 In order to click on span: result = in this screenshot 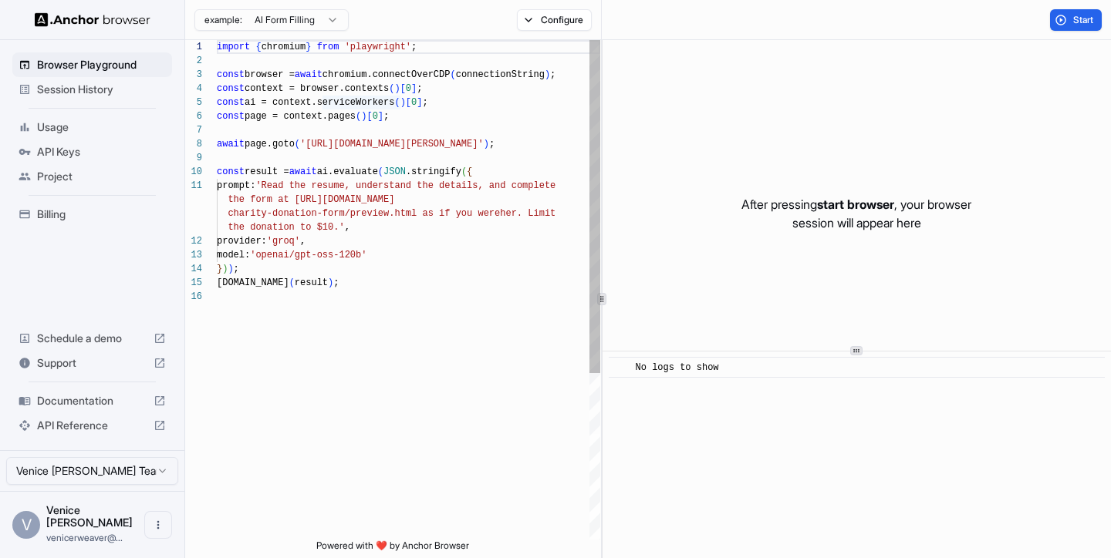, I will do `click(267, 172)`.